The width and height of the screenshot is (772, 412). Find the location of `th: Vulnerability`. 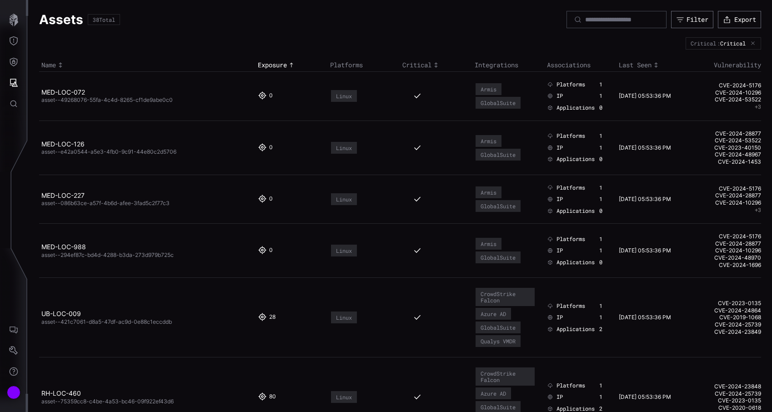

th: Vulnerability is located at coordinates (725, 65).